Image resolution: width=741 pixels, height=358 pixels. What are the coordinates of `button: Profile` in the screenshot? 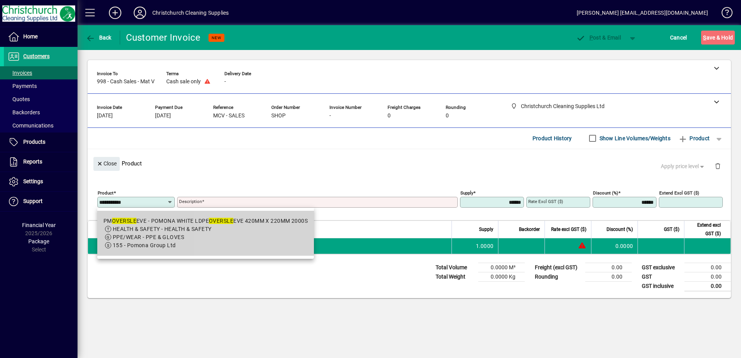 It's located at (140, 13).